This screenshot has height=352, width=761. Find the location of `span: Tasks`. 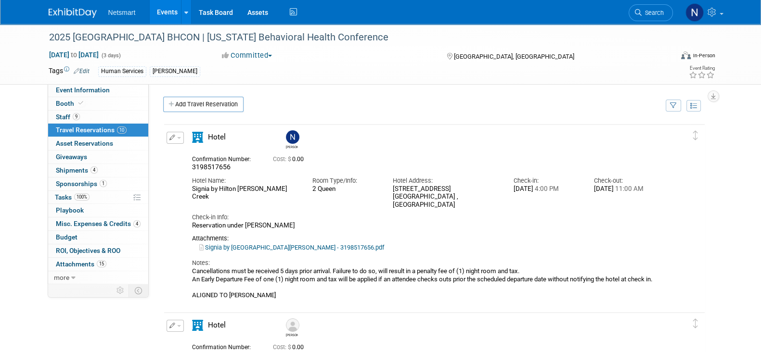

span: Tasks is located at coordinates (72, 197).